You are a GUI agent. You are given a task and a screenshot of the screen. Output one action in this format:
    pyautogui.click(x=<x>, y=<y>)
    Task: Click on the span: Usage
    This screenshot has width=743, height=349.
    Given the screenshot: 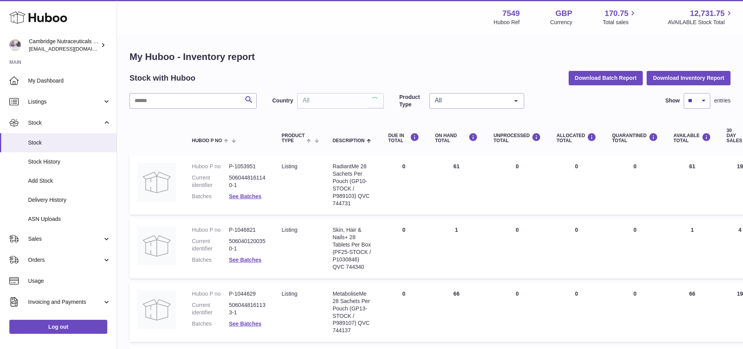 What is the action you would take?
    pyautogui.click(x=69, y=281)
    